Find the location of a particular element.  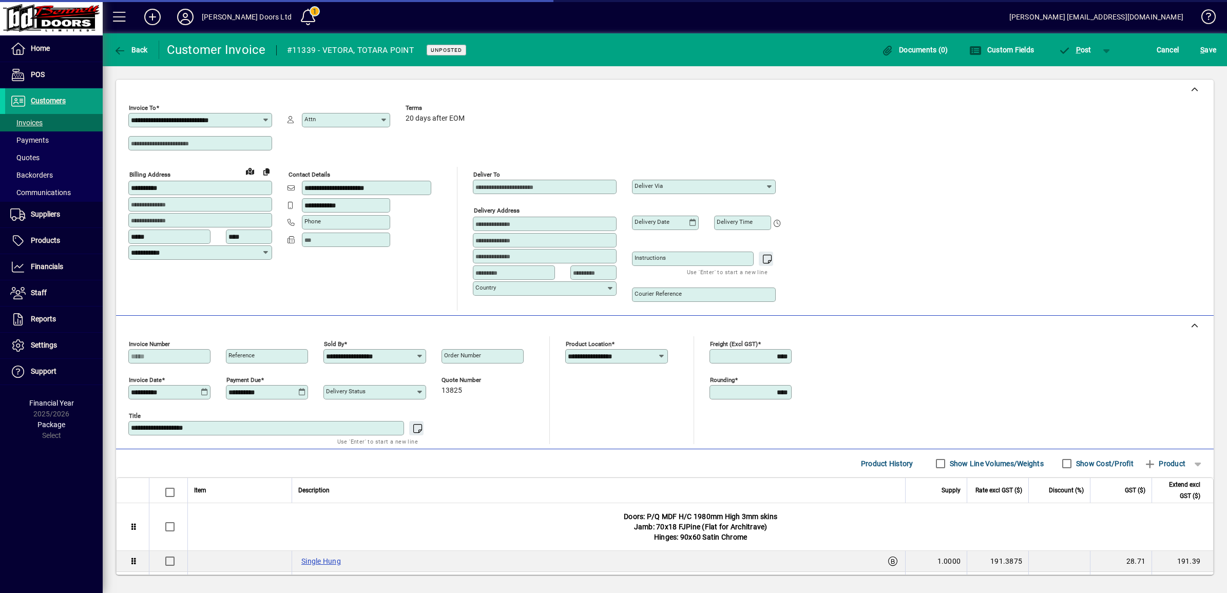

mat-label: Attn is located at coordinates (310, 119).